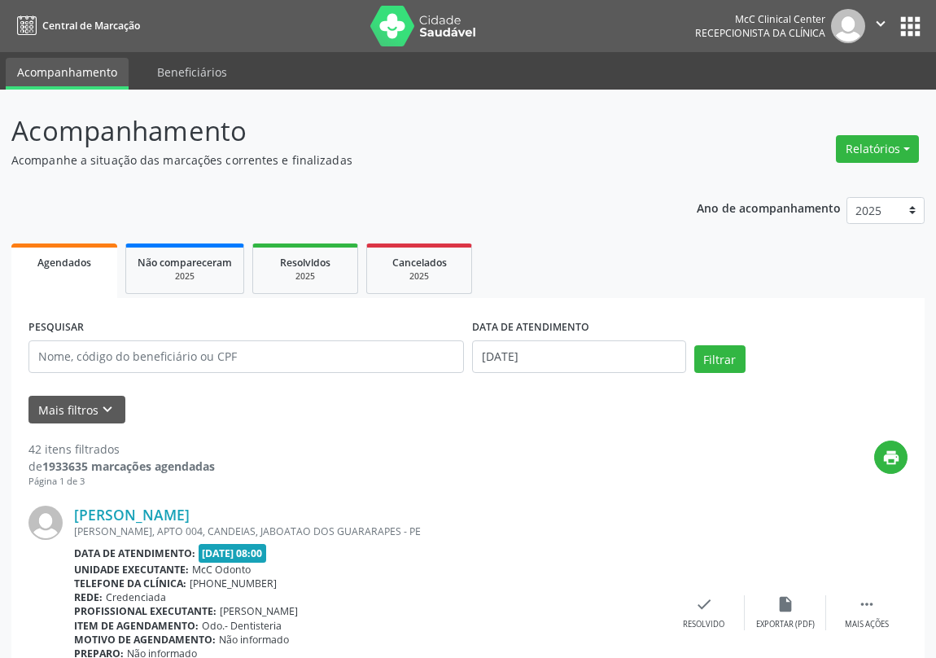 This screenshot has width=936, height=658. Describe the element at coordinates (785, 604) in the screenshot. I see `i: insert_drive_file` at that location.